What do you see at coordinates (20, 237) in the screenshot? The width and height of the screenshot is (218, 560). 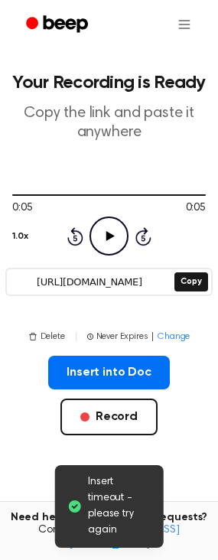 I see `button: 1.0x` at bounding box center [20, 237].